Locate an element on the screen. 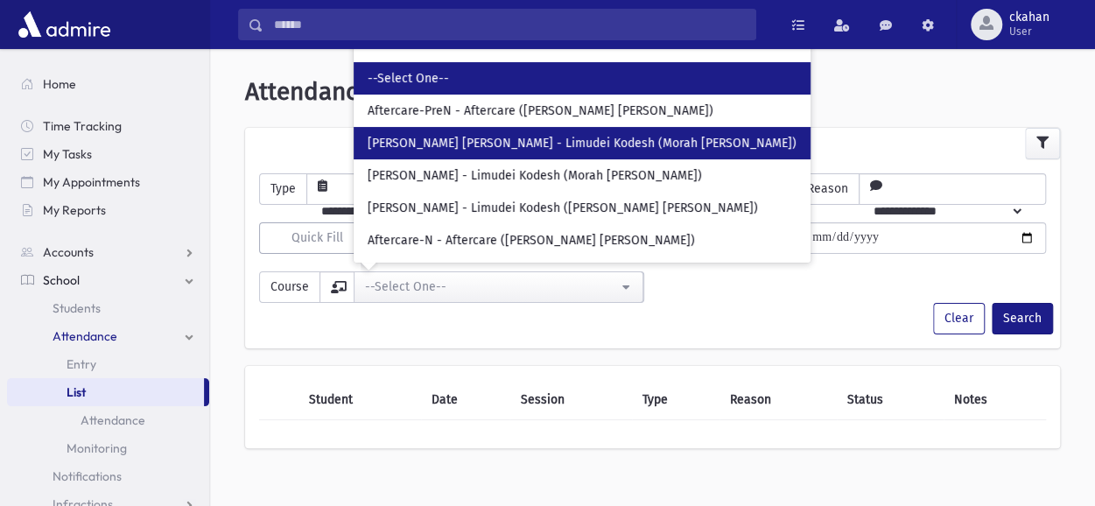 The width and height of the screenshot is (1095, 506). button: Quick Fill is located at coordinates (317, 238).